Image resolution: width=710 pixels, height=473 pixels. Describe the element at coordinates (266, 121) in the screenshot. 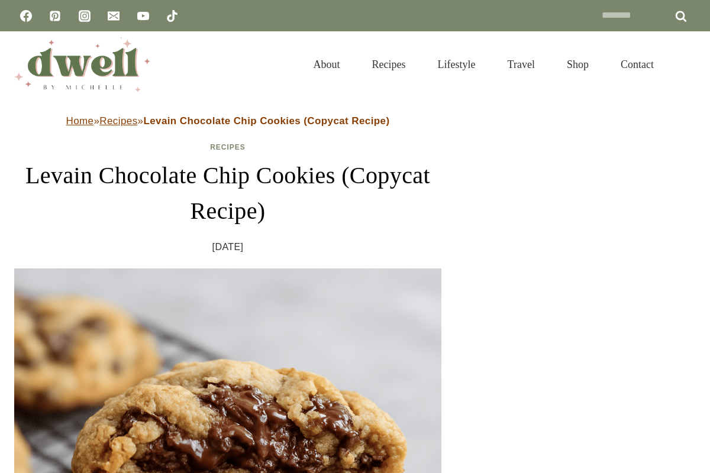

I see `strong: Levain Chocolate Chip Cookies (Copycat Recipe)` at that location.